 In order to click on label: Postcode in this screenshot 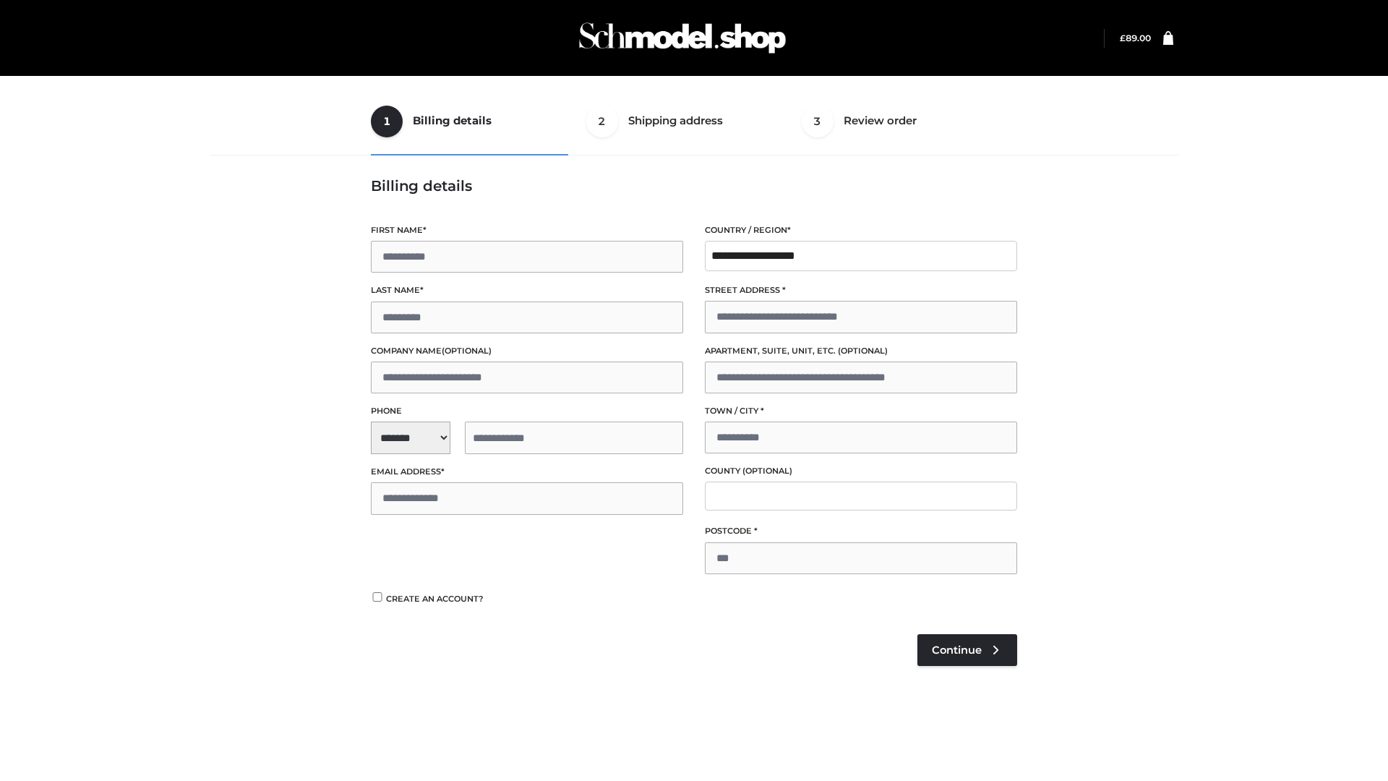, I will do `click(861, 531)`.